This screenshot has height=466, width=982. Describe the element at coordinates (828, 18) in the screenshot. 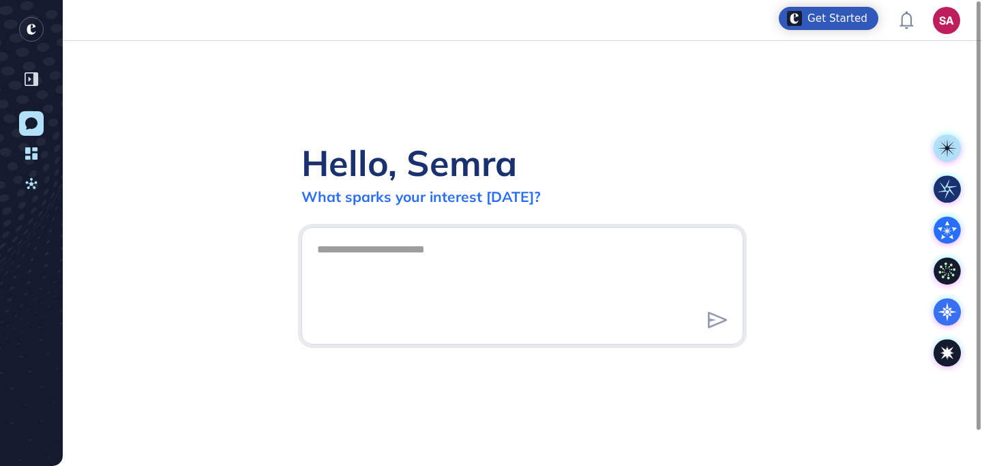

I see `div: Open Get Started checklist` at that location.